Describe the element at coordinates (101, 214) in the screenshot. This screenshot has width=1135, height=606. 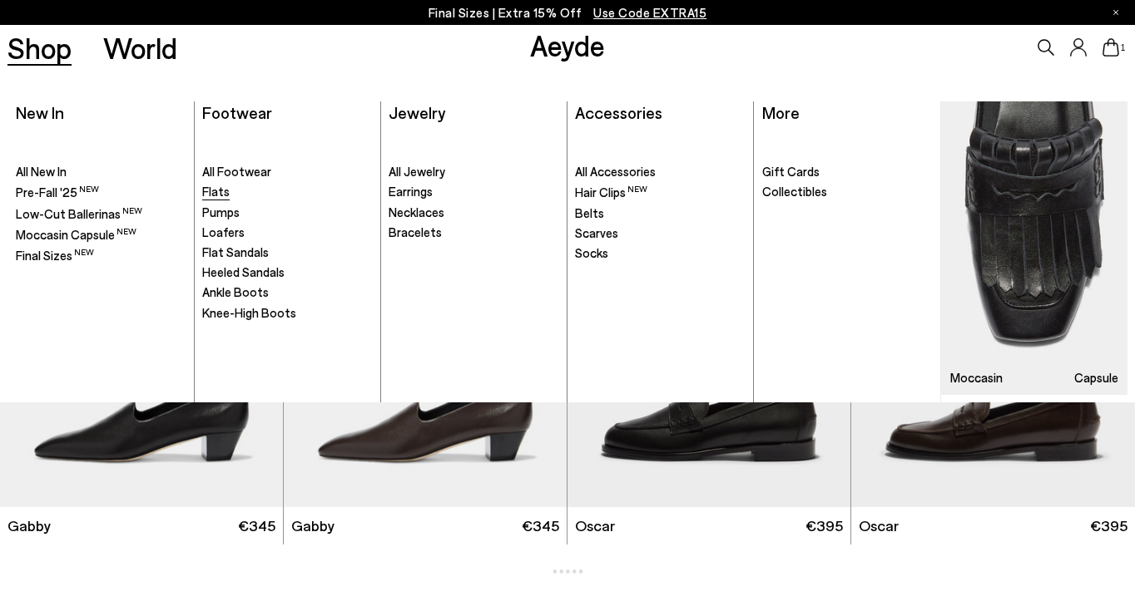
I see `a: Low-Cut Ballerinas` at that location.